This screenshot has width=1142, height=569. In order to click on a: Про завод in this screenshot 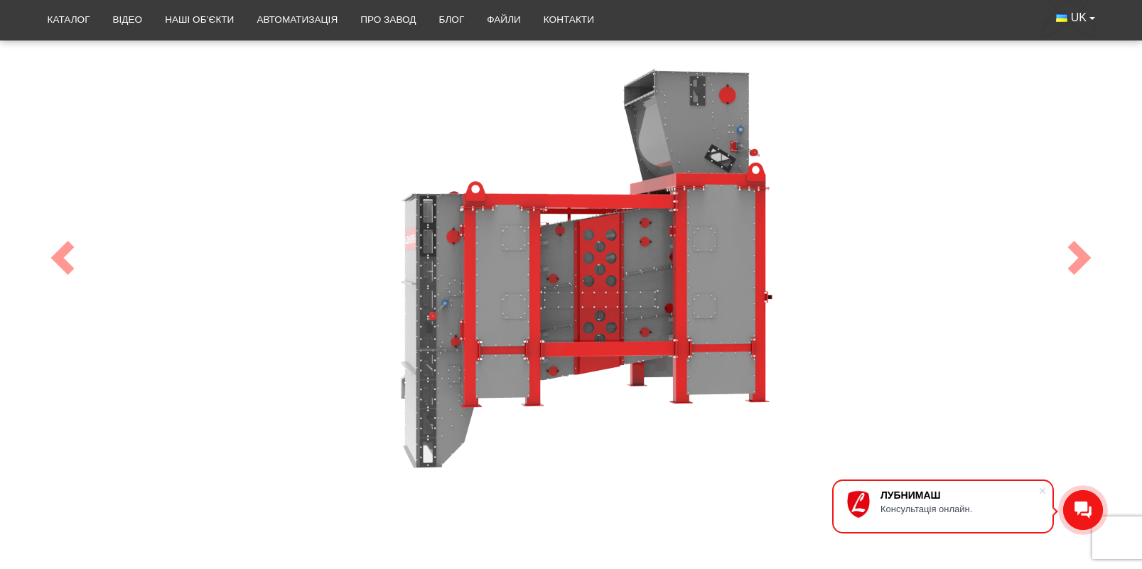, I will do `click(388, 20)`.